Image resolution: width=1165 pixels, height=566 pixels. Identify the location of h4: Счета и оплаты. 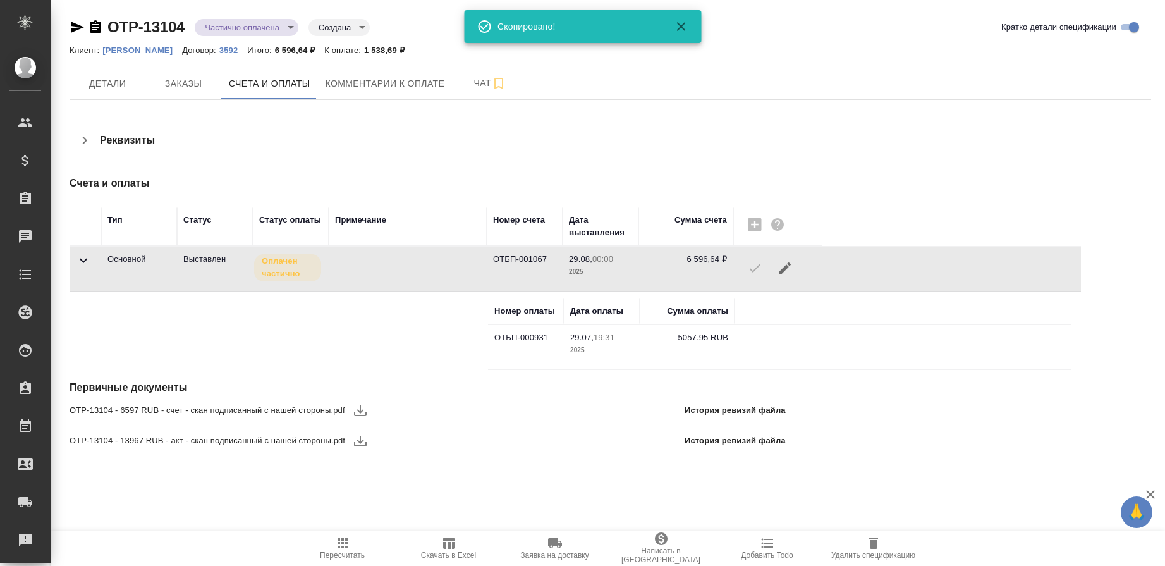
(430, 183).